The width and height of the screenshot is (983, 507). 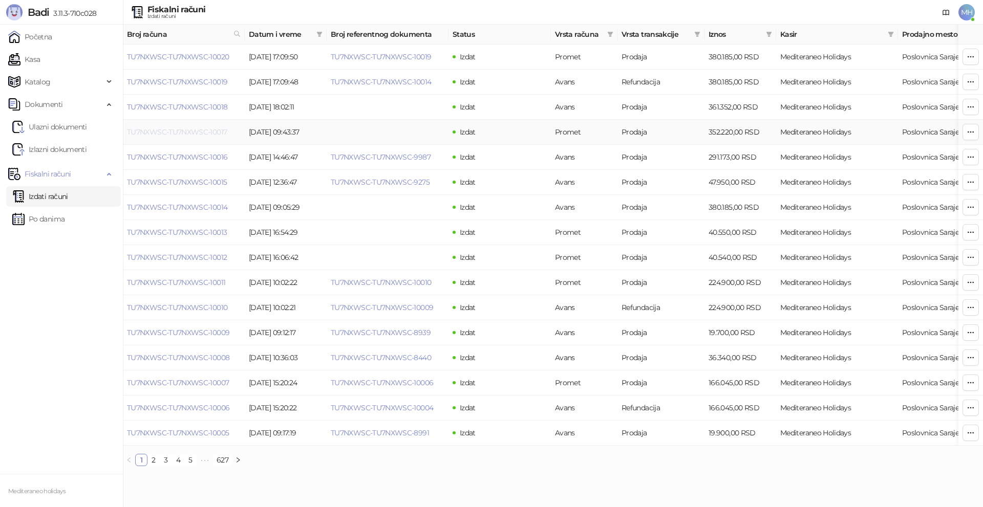 I want to click on td: TU7NXWSC-TU7NXWSC-10009, so click(x=184, y=333).